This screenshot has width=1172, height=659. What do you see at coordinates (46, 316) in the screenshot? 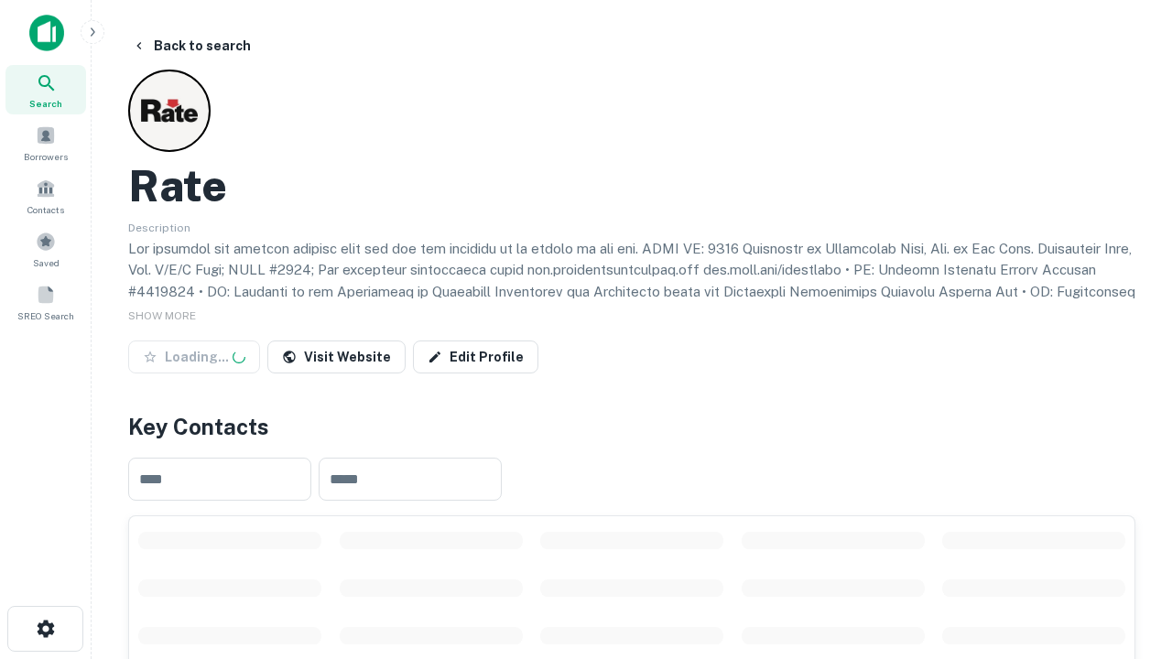
I see `span: SREO Search` at bounding box center [46, 316].